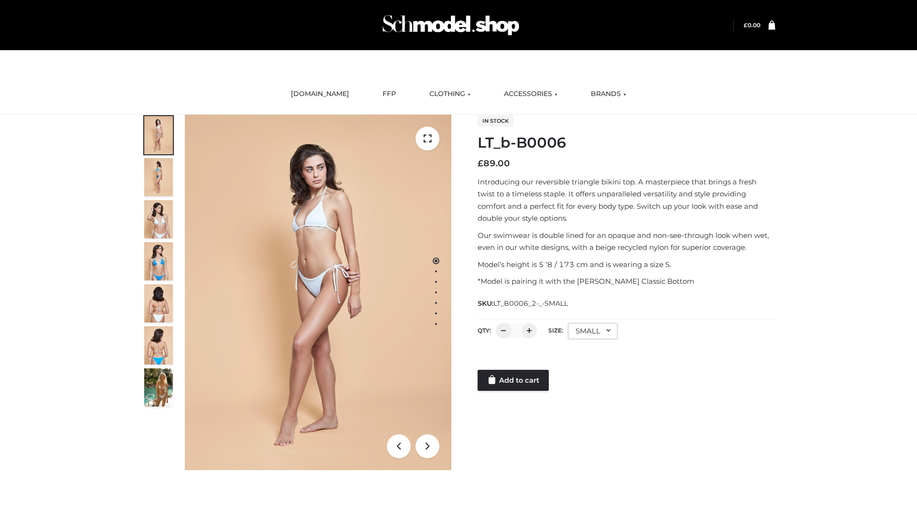  What do you see at coordinates (626, 241) in the screenshot?
I see `p: Our swimwear is double lined for an opaque and non-see-through look when wet, even in our white d...` at bounding box center [626, 241].